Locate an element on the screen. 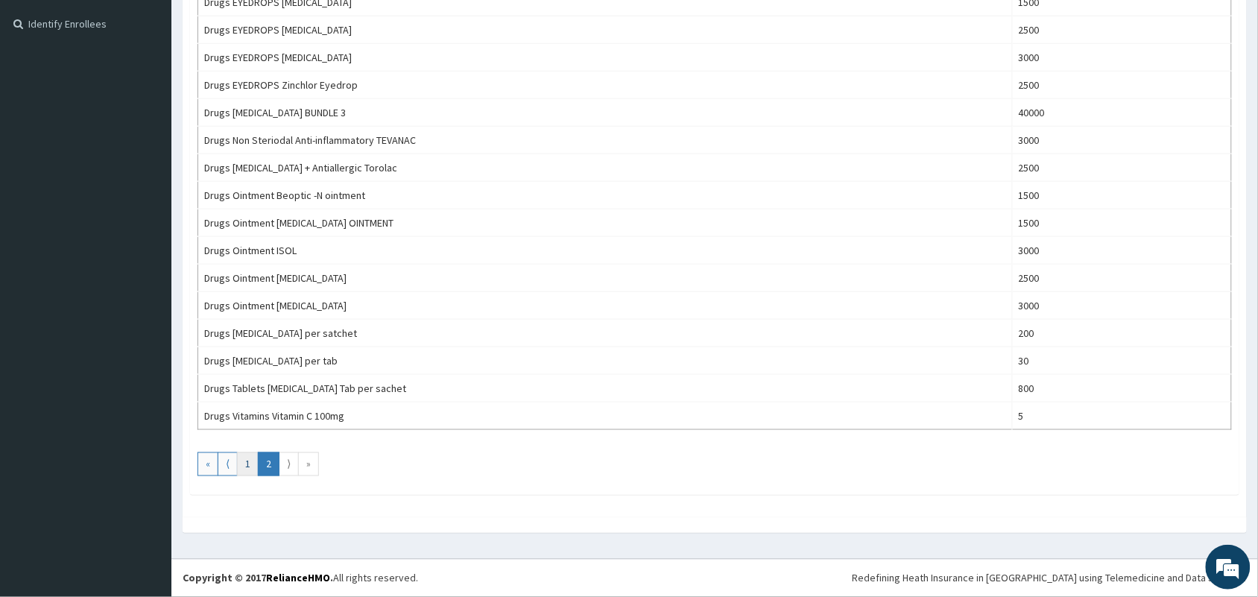 The height and width of the screenshot is (597, 1258). td: Drugs Ointment ISOL is located at coordinates (605, 250).